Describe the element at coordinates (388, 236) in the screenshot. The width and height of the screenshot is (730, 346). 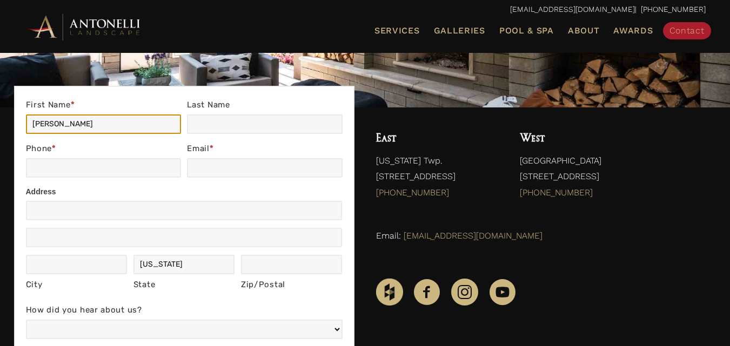
I see `span: Email:` at that location.